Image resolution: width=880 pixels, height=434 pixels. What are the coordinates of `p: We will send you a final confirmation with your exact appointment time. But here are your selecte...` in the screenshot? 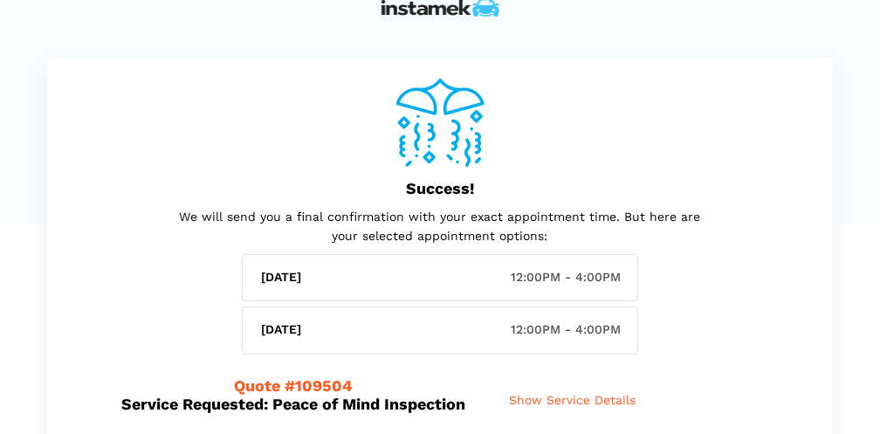 It's located at (440, 226).